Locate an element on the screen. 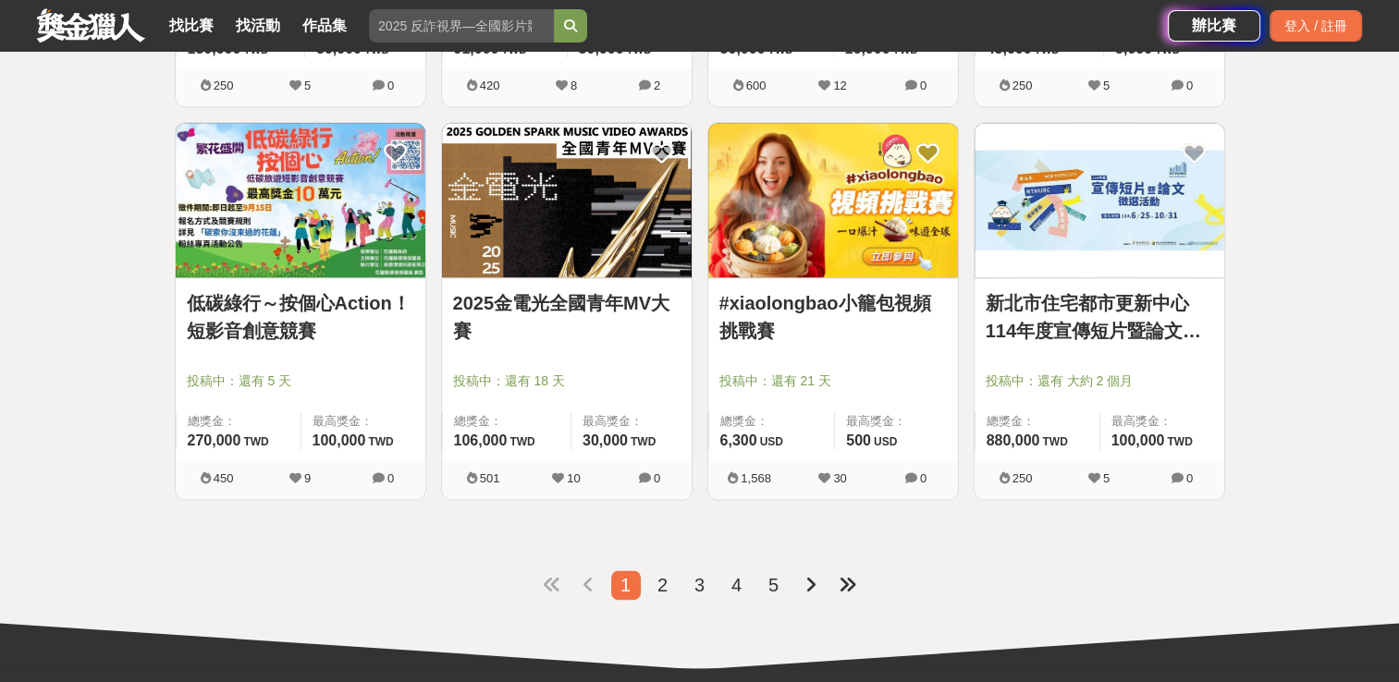 The height and width of the screenshot is (682, 1399). span: 1,568 is located at coordinates (755, 478).